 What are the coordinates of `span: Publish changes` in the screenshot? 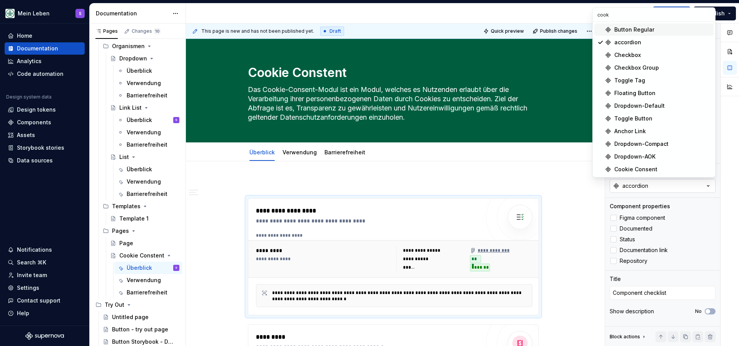 It's located at (559, 31).